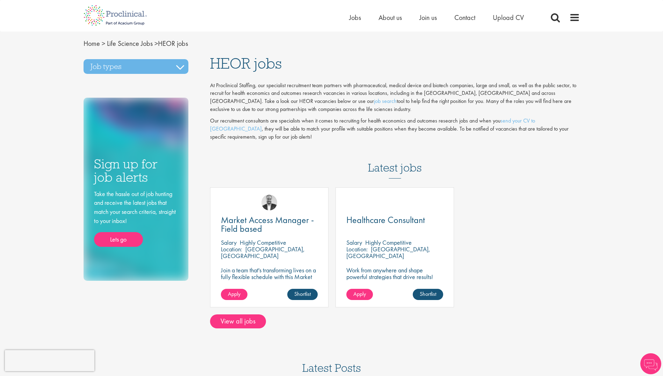  What do you see at coordinates (465, 17) in the screenshot?
I see `a: Contact` at bounding box center [465, 17].